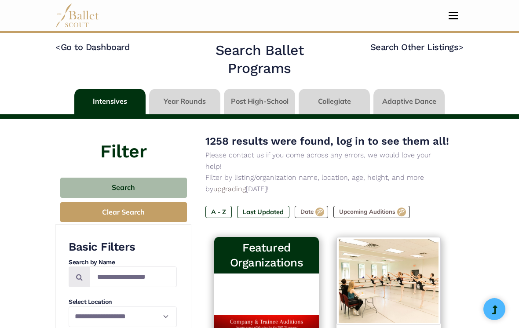 The image size is (519, 328). Describe the element at coordinates (266, 255) in the screenshot. I see `h3: Featured Organizations` at that location.